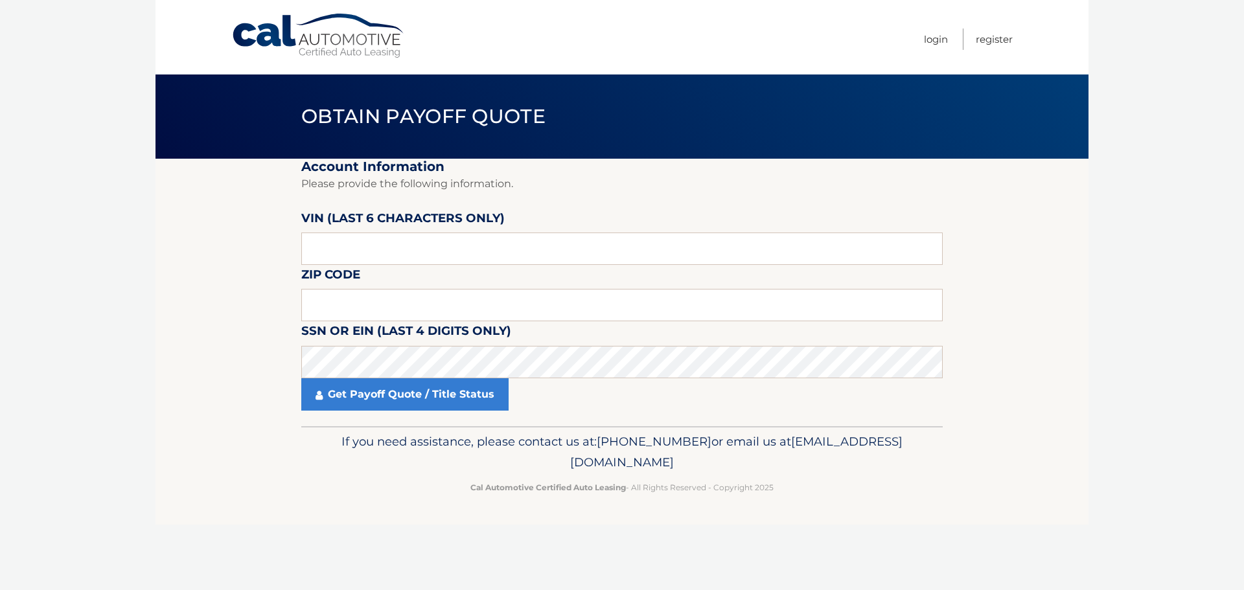  I want to click on label: SSN or EIN (last 4 digits only), so click(406, 333).